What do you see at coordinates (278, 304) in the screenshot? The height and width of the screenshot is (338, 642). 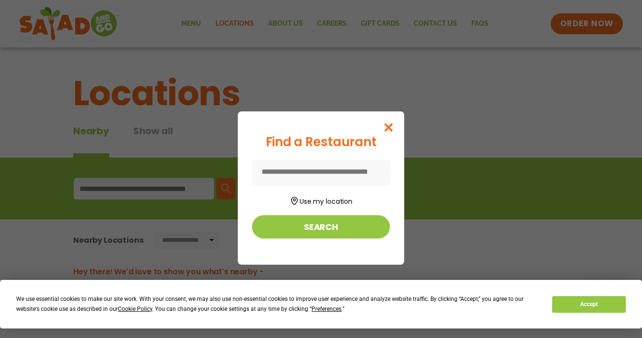 I see `div: We use essential cookies to make our site work. With your consent, we may also use non-essential ...` at bounding box center [278, 304].